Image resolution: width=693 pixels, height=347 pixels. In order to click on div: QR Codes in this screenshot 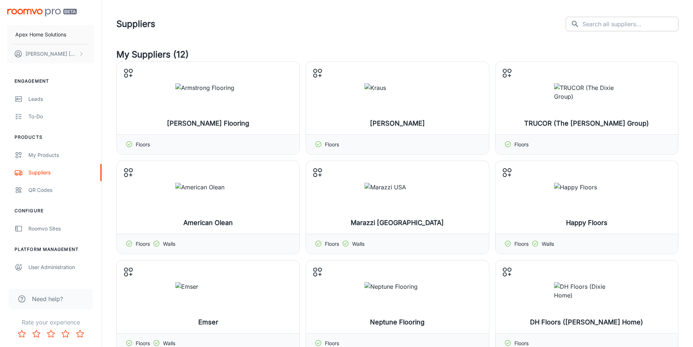, I will do `click(61, 190)`.